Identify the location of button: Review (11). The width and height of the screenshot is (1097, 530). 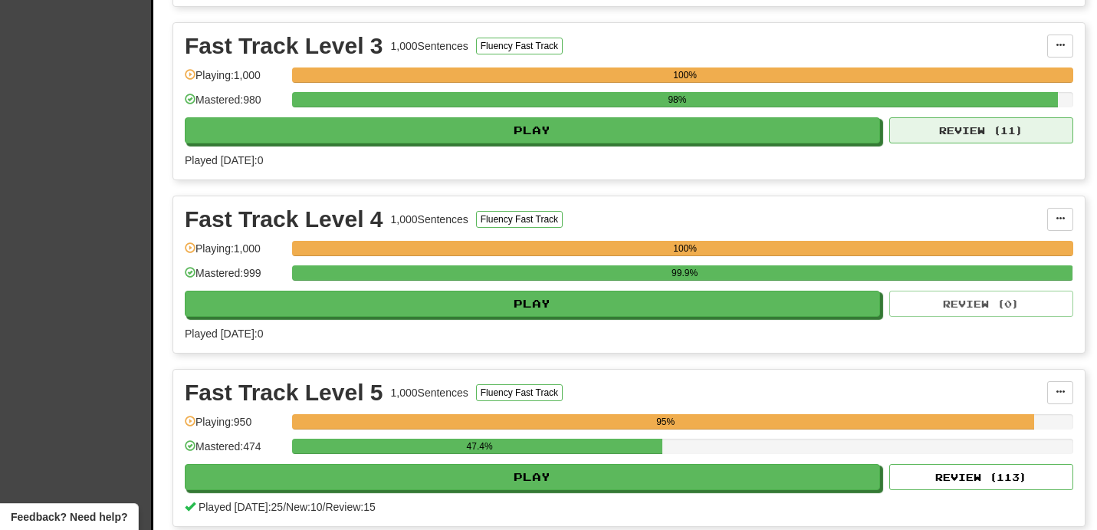
(982, 130).